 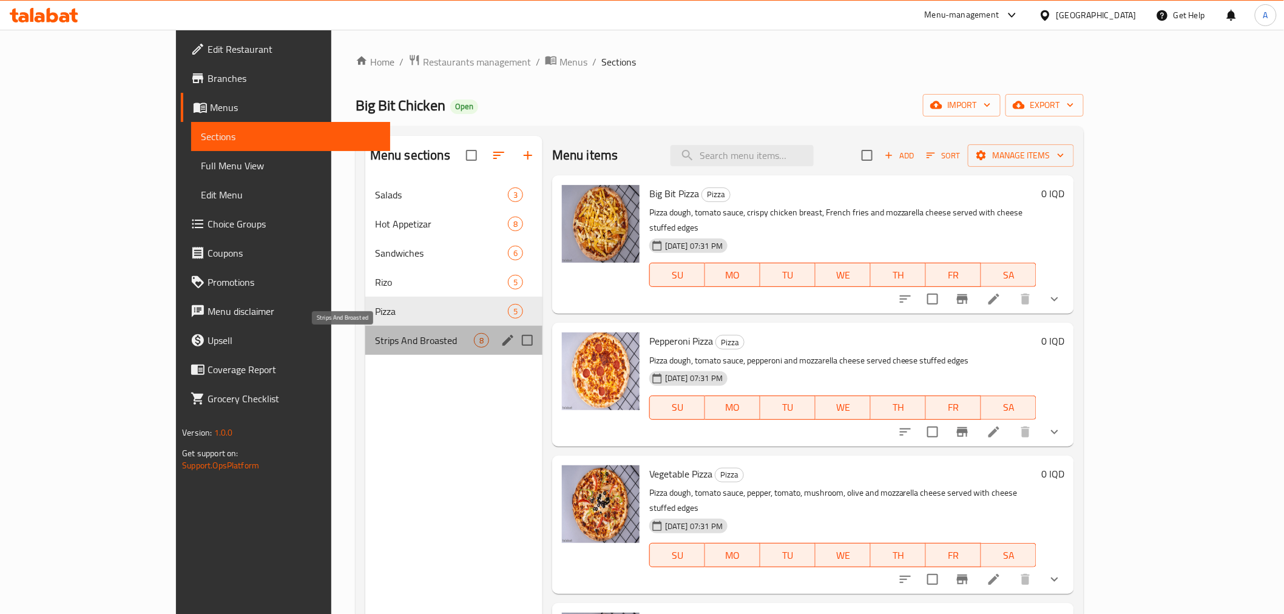 I want to click on a: Coverage Report, so click(x=285, y=369).